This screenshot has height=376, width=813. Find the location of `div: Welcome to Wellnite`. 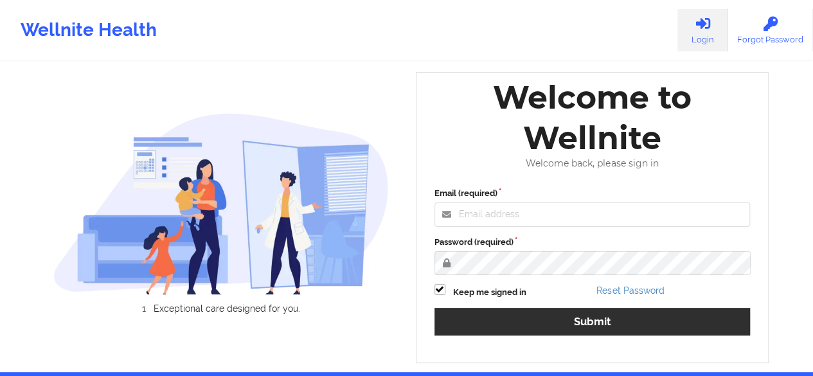

div: Welcome to Wellnite is located at coordinates (593, 118).